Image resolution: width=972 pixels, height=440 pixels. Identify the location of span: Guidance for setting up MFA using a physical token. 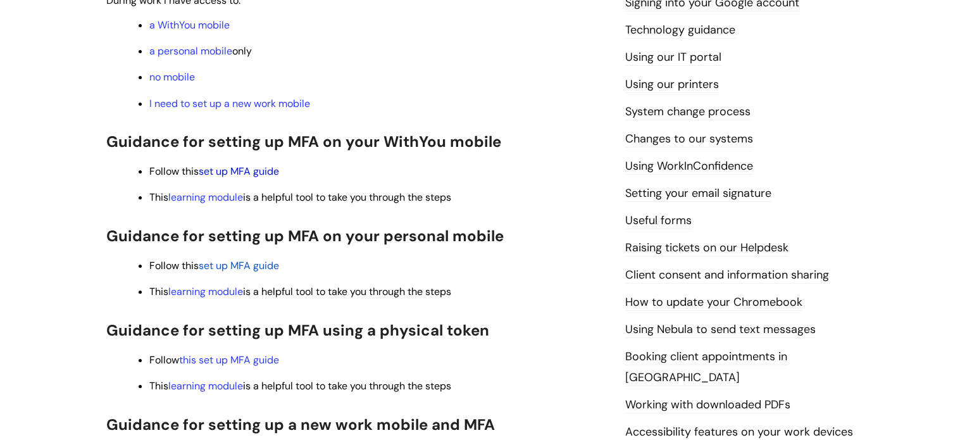
(298, 330).